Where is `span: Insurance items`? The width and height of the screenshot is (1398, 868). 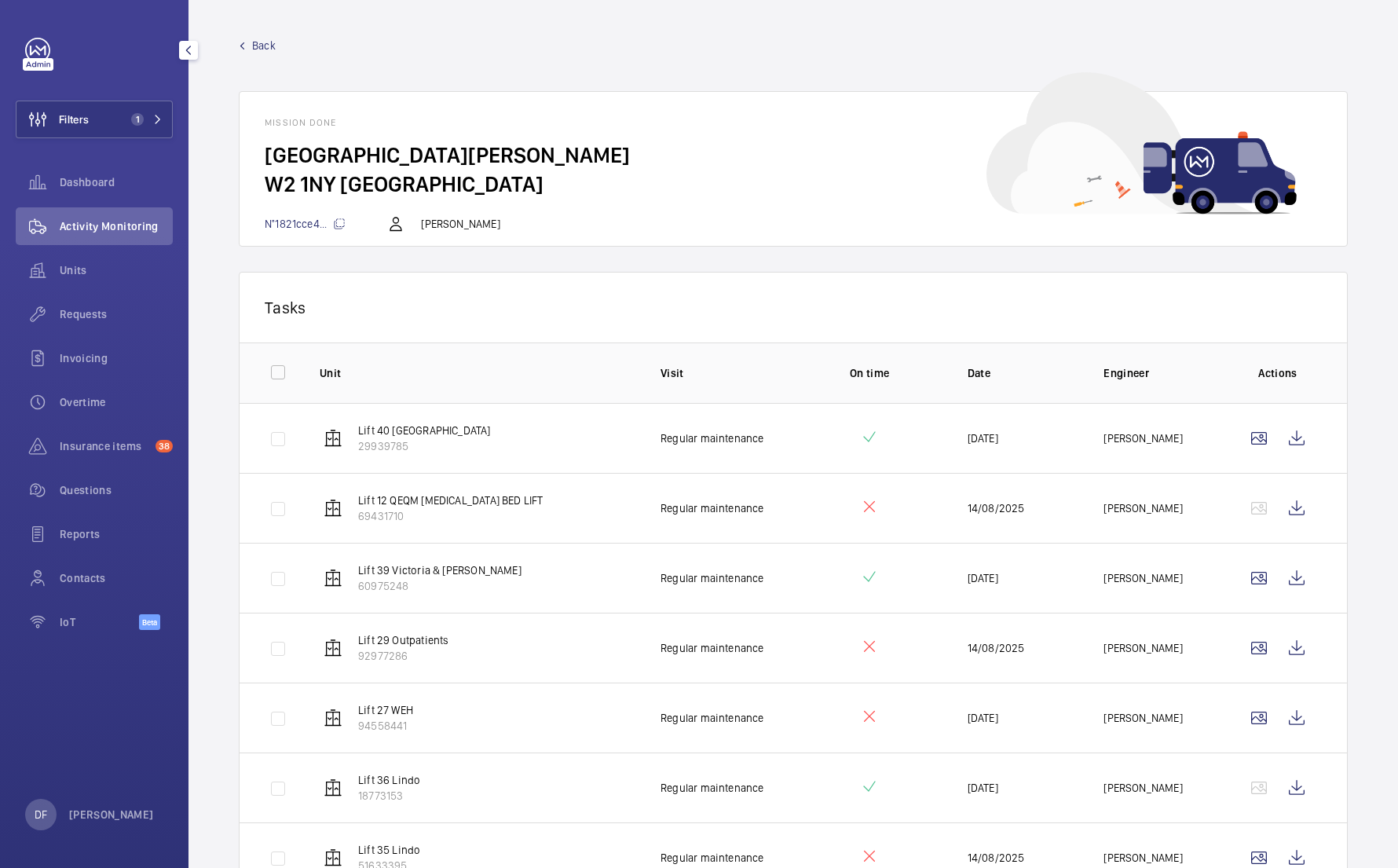 span: Insurance items is located at coordinates (104, 446).